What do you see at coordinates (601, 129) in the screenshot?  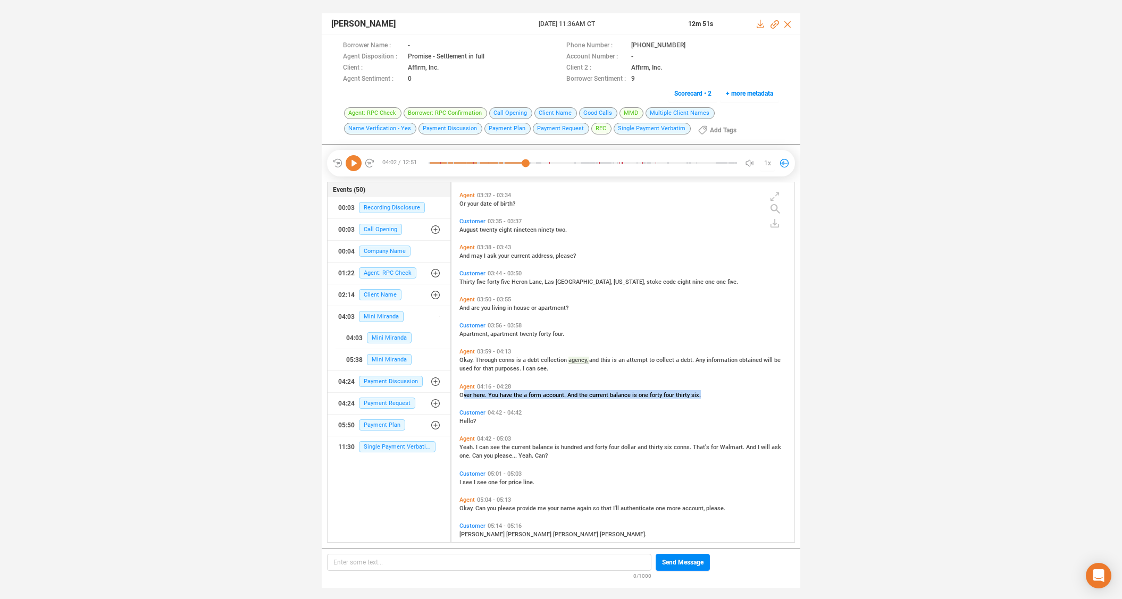 I see `span: REC` at bounding box center [601, 129].